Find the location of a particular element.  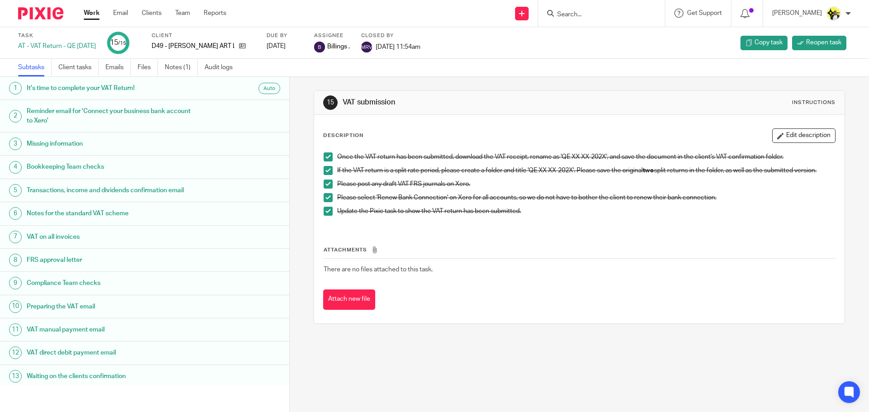

p: Please select 'Renew Bank Connection' on Xero for all accounts, so we do not have to bother the c... is located at coordinates (586, 198).